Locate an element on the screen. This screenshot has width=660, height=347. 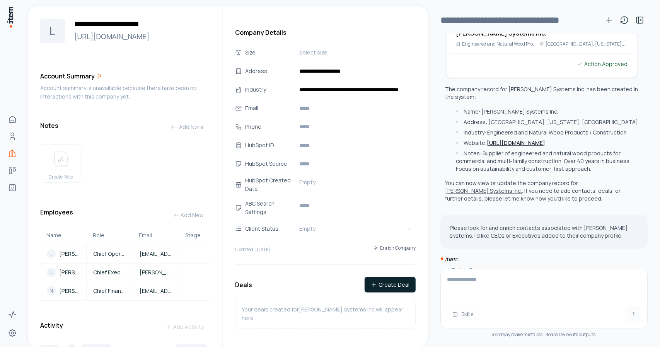
h3: Deals is located at coordinates (243, 285).